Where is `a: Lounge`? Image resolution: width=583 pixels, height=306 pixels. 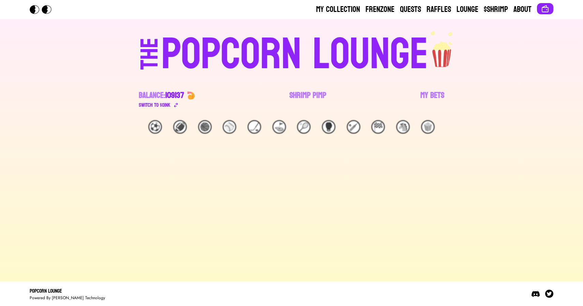 a: Lounge is located at coordinates (467, 10).